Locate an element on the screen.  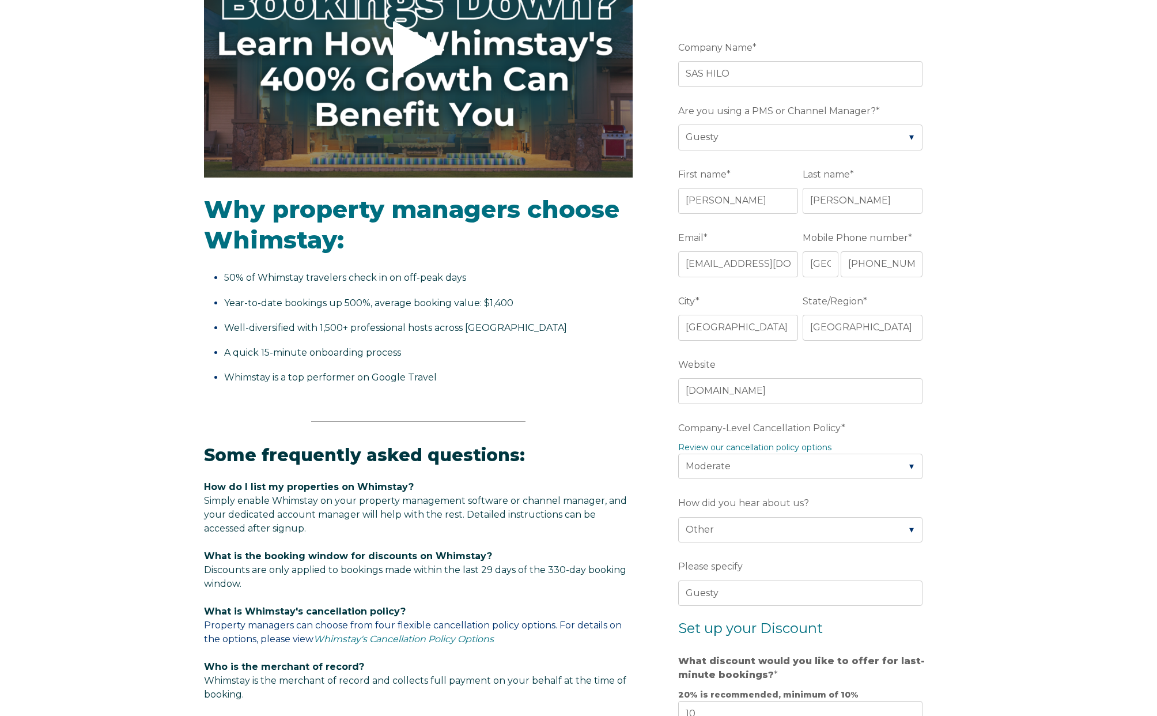
span: City is located at coordinates (687, 301).